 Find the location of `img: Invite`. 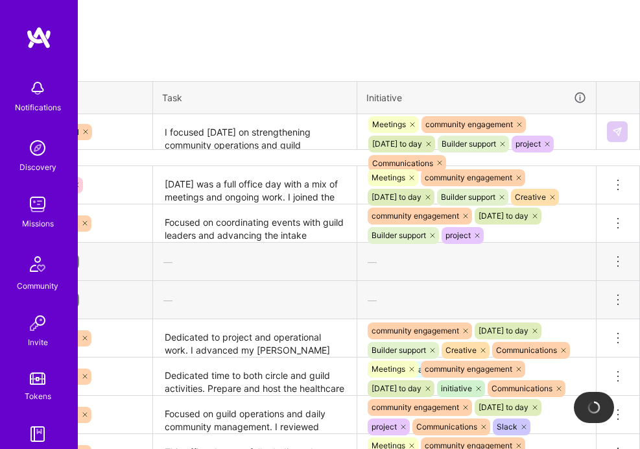

img: Invite is located at coordinates (38, 323).